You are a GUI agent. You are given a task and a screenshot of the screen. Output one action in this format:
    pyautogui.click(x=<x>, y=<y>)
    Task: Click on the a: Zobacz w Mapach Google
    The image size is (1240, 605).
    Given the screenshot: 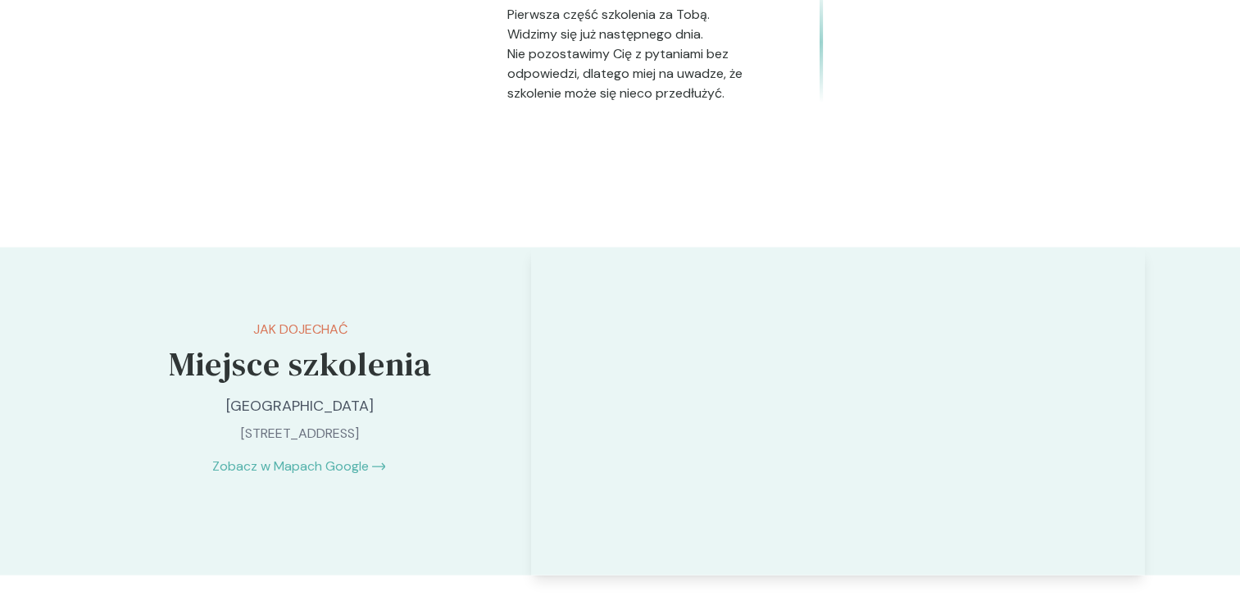 What is the action you would take?
    pyautogui.click(x=290, y=466)
    